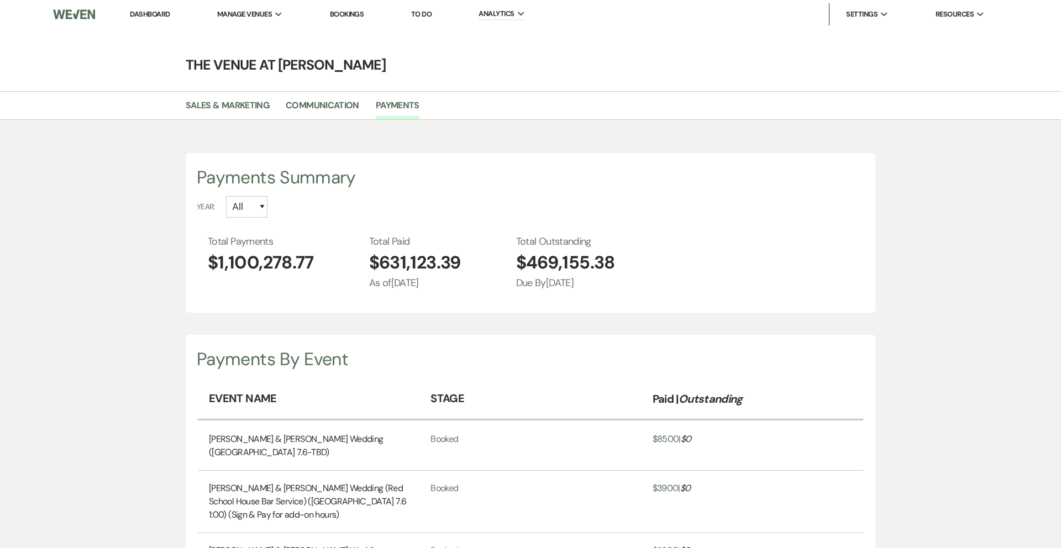 The image size is (1061, 548). Describe the element at coordinates (261, 241) in the screenshot. I see `span: Total Payments` at that location.